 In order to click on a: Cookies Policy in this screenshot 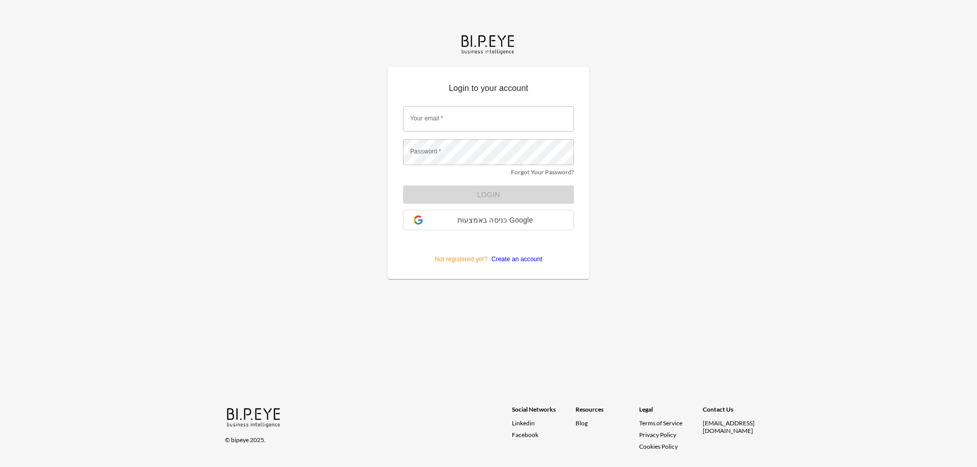, I will do `click(658, 447)`.